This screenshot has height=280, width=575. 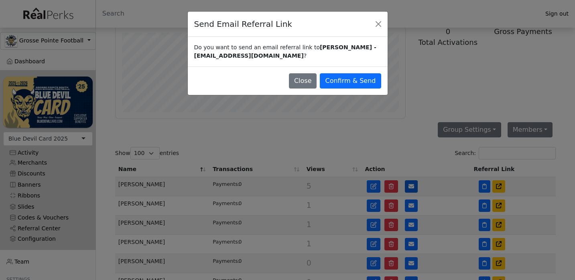 What do you see at coordinates (243, 24) in the screenshot?
I see `h5: Send Email Referral Link` at bounding box center [243, 24].